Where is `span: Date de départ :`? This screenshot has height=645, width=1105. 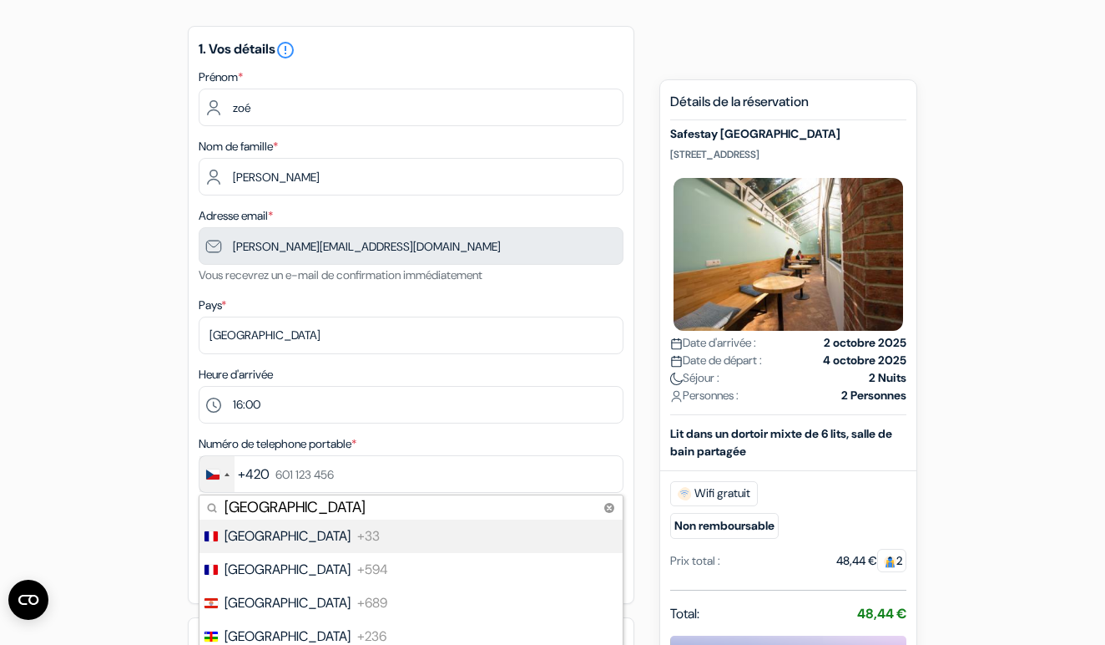 span: Date de départ : is located at coordinates (716, 360).